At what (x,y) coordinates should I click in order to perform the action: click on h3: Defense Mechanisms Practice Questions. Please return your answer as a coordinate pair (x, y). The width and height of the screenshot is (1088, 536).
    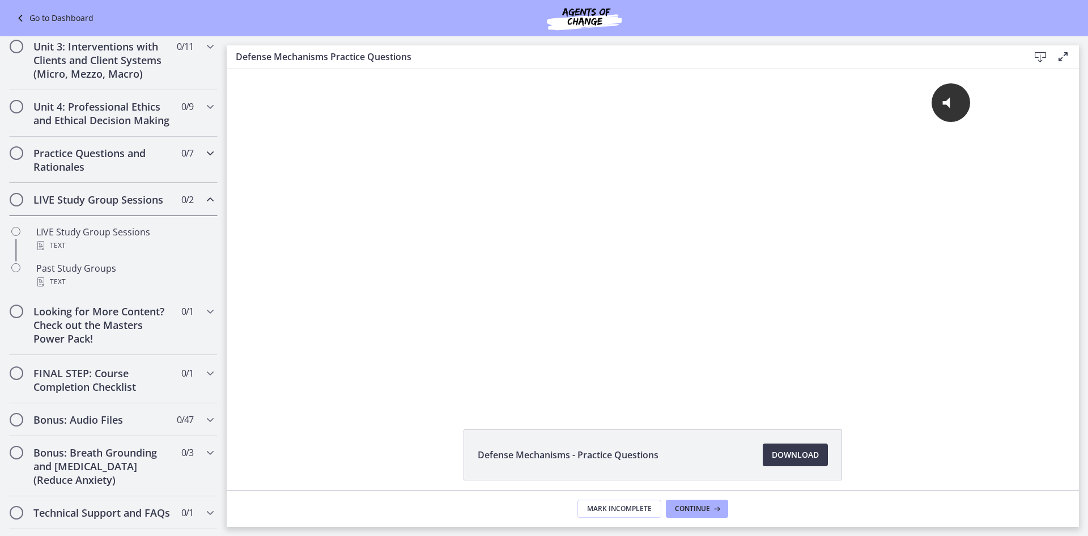
    Looking at the image, I should click on (623, 57).